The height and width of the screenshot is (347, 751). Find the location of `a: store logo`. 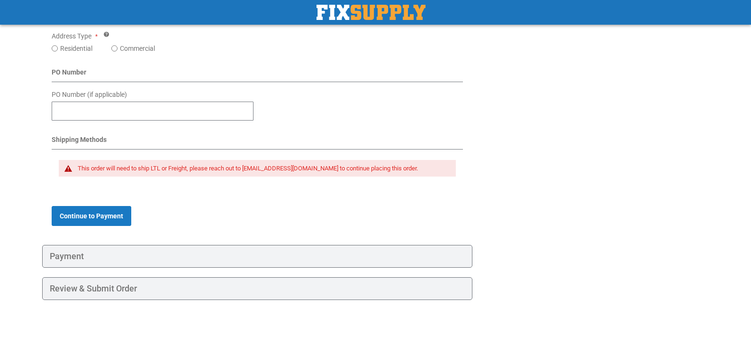

a: store logo is located at coordinates (371, 12).